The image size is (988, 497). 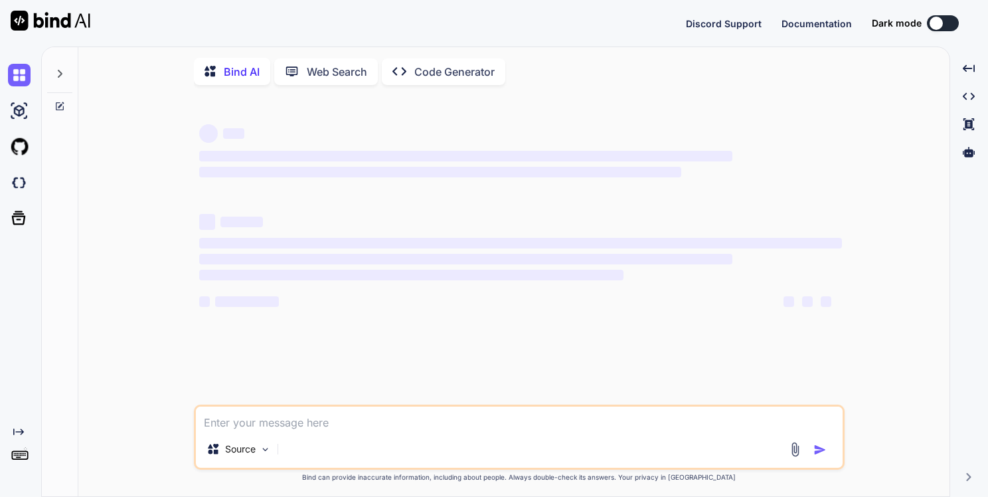 What do you see at coordinates (19, 147) in the screenshot?
I see `img: githubLight` at bounding box center [19, 147].